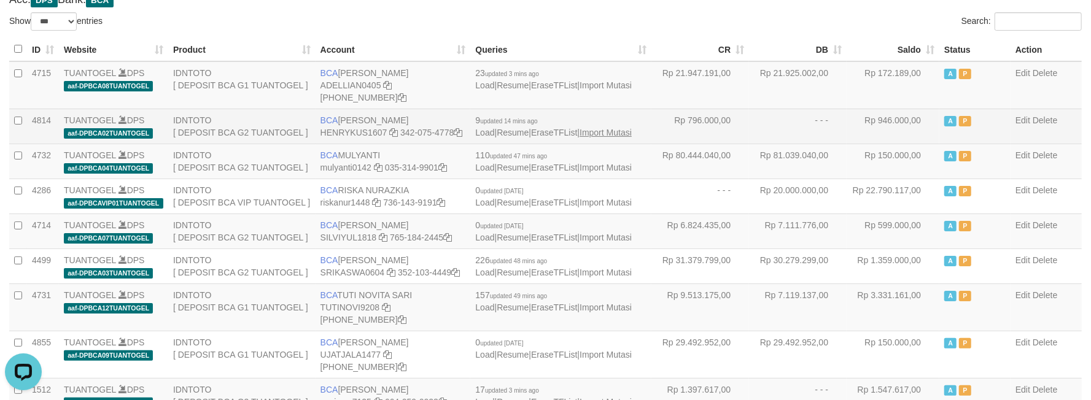  Describe the element at coordinates (458, 133) in the screenshot. I see `a: Copy 3420754778 to clipboard` at that location.